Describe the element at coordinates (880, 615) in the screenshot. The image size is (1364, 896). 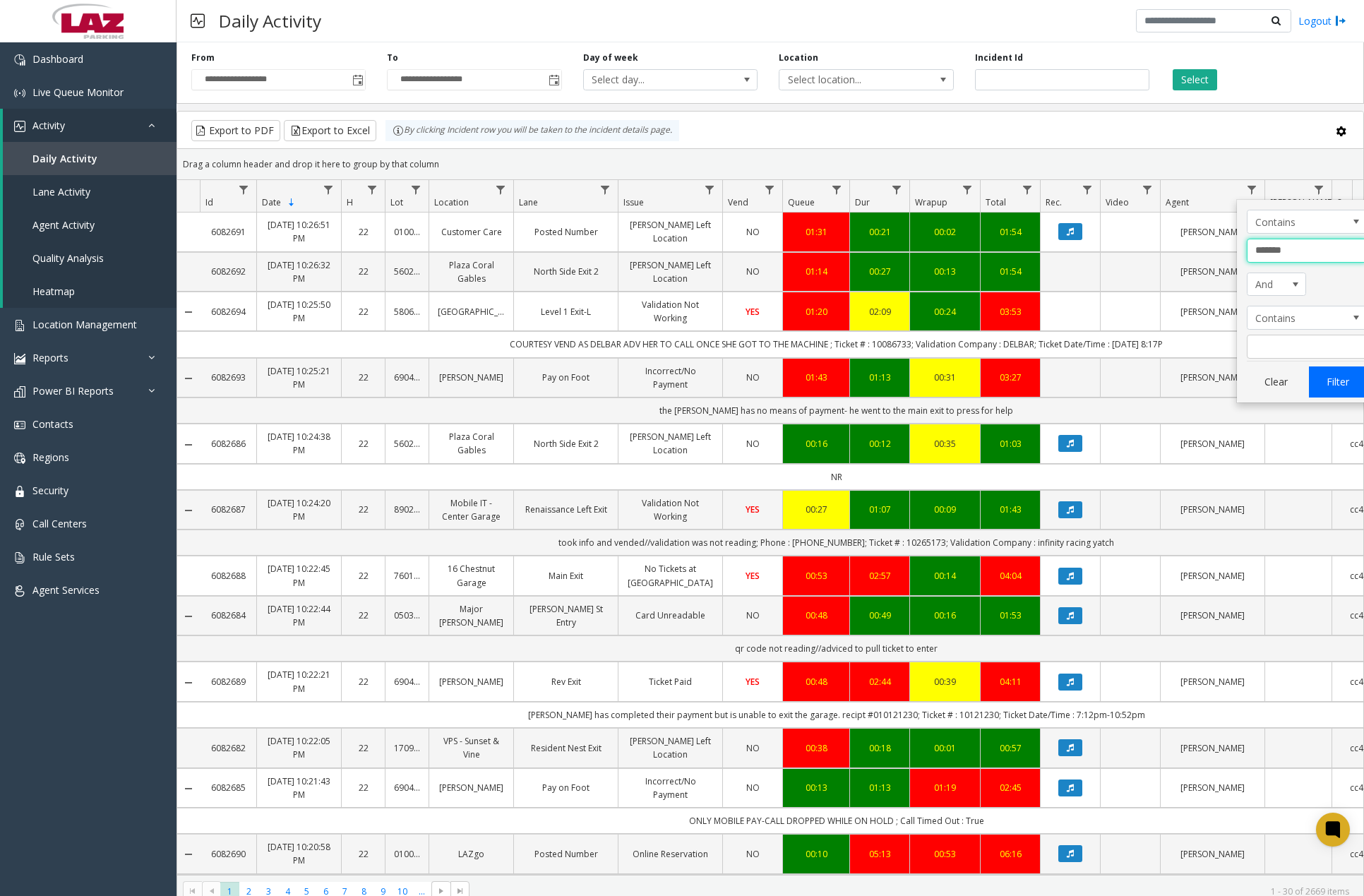
I see `a: 00:49` at that location.